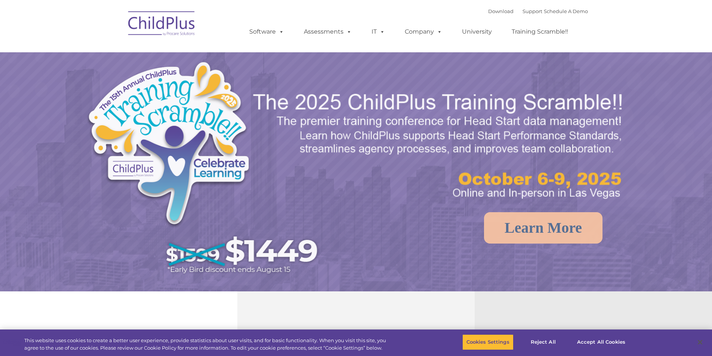 Image resolution: width=712 pixels, height=356 pixels. Describe the element at coordinates (700, 342) in the screenshot. I see `button: Close` at that location.